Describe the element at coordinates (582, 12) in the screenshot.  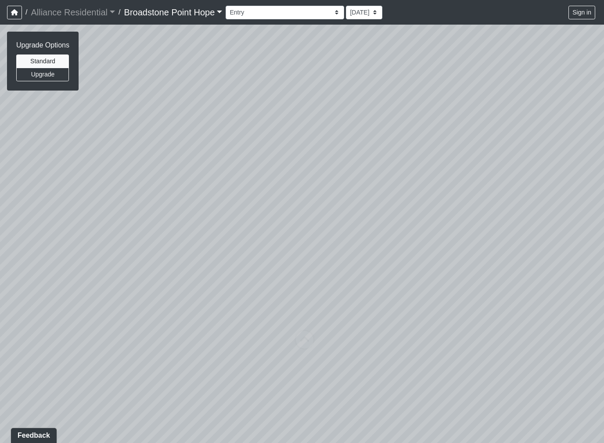
I see `button: Sign in` at that location.